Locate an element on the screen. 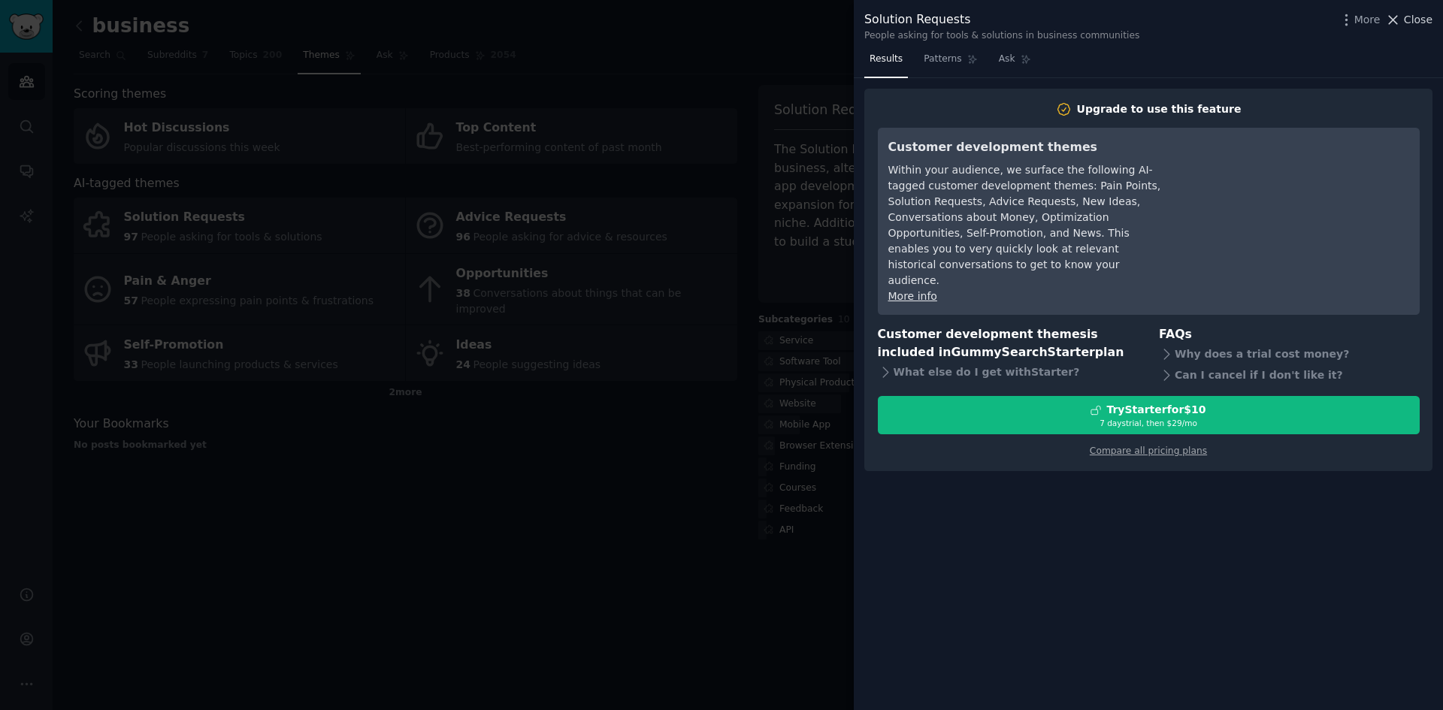 Image resolution: width=1443 pixels, height=710 pixels. div: Try Starter for $10 is located at coordinates (1156, 410).